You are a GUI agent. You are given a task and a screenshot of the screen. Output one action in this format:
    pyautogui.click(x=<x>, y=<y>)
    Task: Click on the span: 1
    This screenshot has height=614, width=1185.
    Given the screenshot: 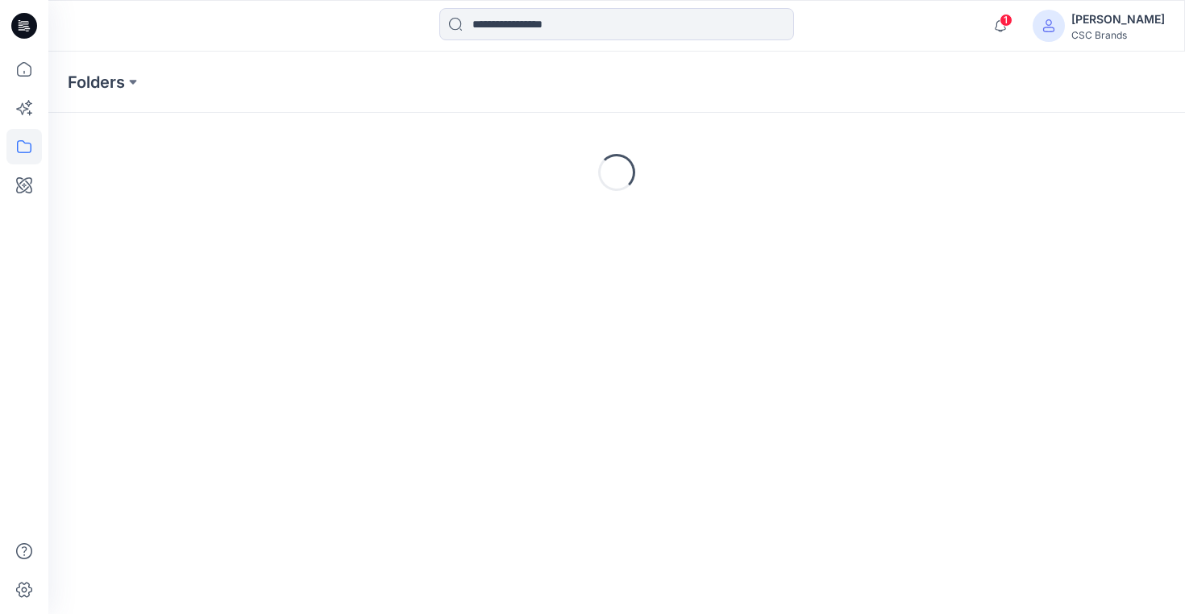 What is the action you would take?
    pyautogui.click(x=1006, y=20)
    